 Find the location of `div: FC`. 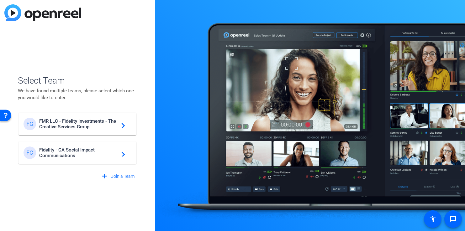

div: FC is located at coordinates (30, 153).